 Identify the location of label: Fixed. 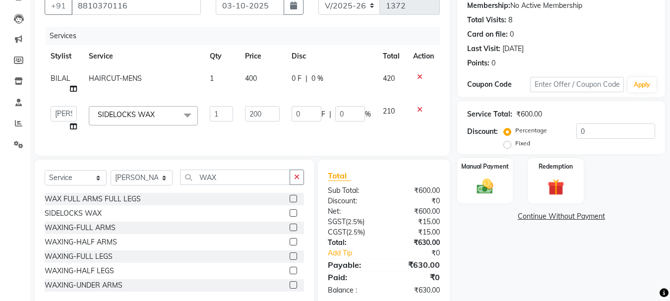
(522, 143).